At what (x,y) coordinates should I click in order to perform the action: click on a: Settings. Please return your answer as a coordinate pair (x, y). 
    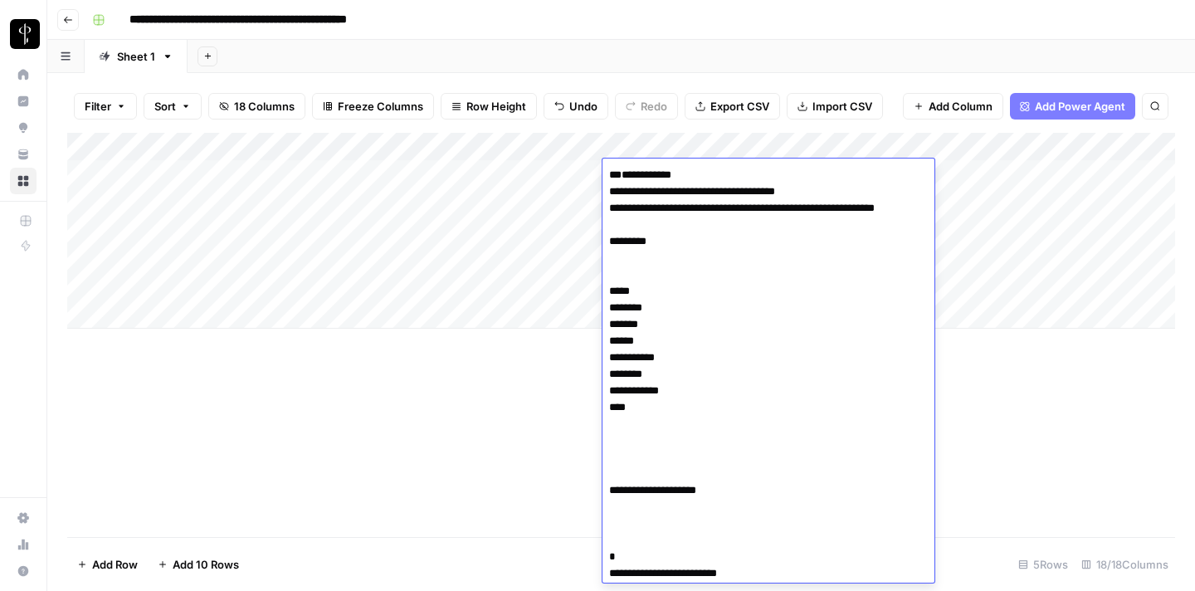
    Looking at the image, I should click on (23, 518).